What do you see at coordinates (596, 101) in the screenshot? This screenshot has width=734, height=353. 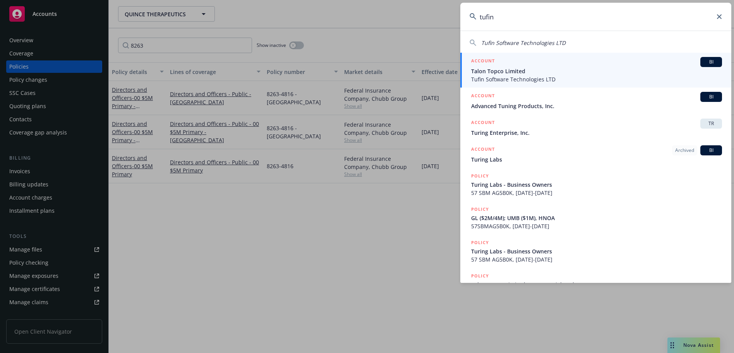 I see `a: ACCOUNTBIAdvanced Tuning Products, Inc.` at bounding box center [596, 101].